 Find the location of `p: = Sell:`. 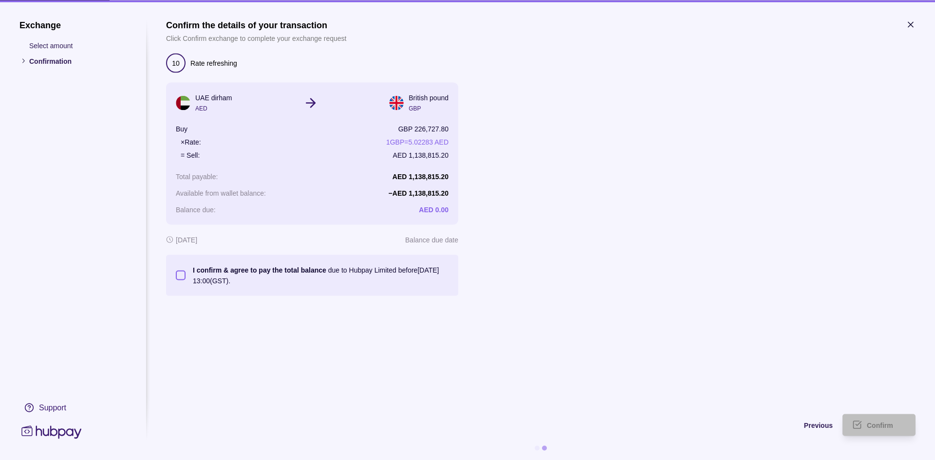

p: = Sell: is located at coordinates (190, 155).